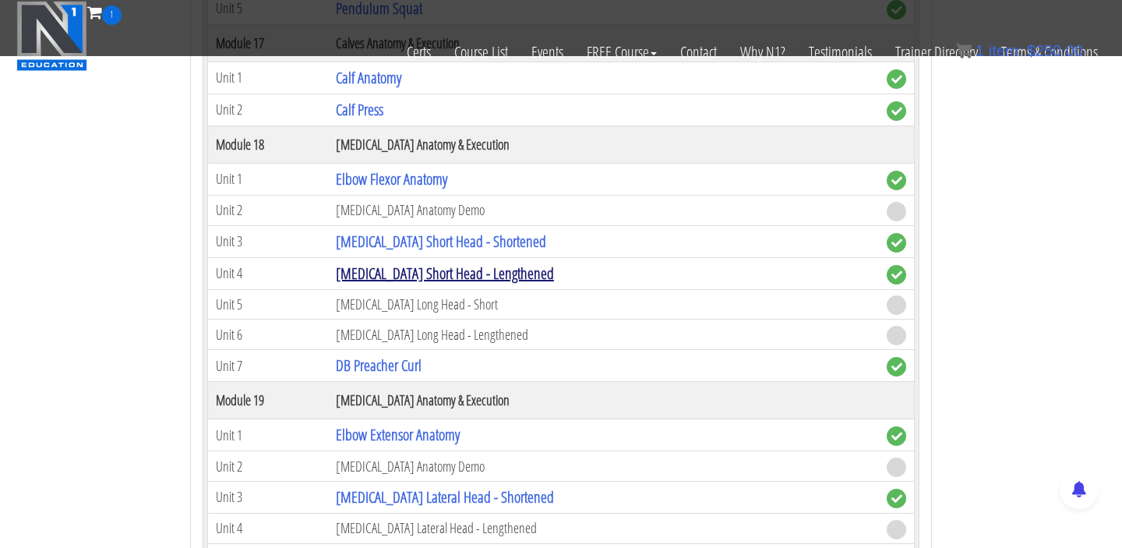 This screenshot has width=1122, height=548. I want to click on img: icon11.png, so click(964, 51).